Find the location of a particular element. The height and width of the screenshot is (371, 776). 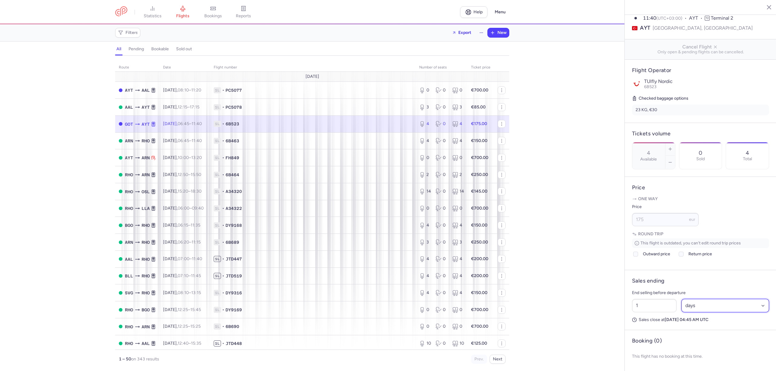

button: Filters is located at coordinates (128, 33).